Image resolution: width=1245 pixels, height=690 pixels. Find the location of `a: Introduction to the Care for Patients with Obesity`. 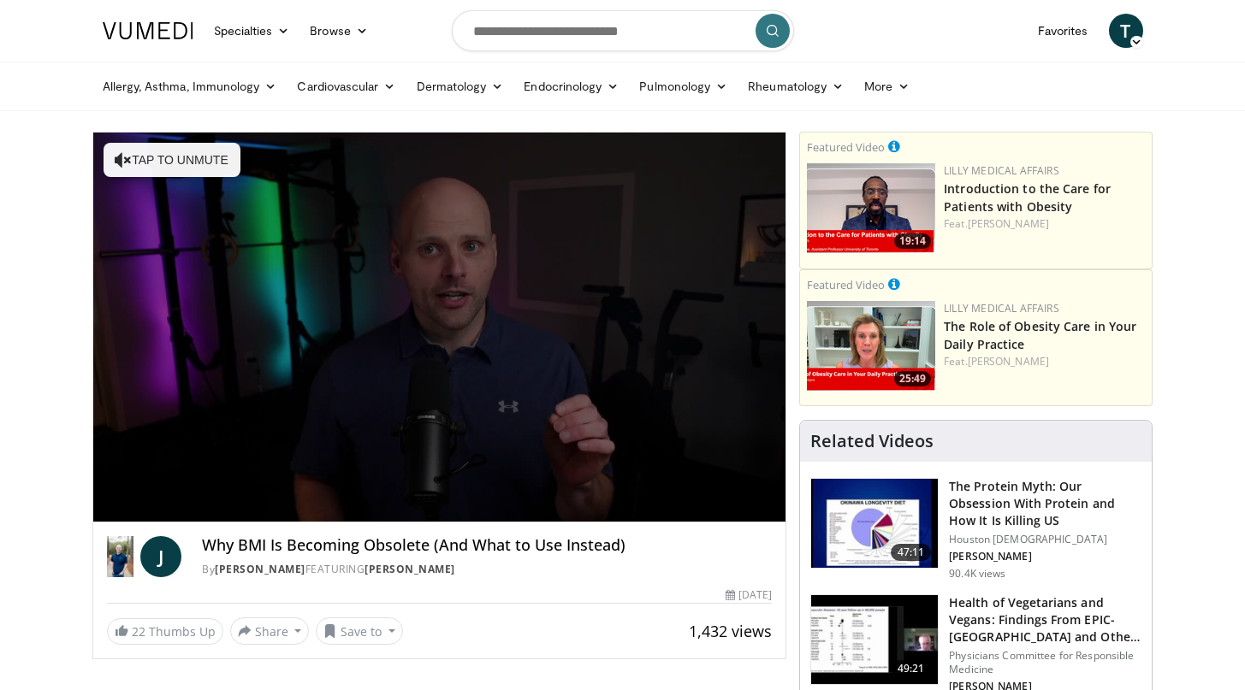

a: Introduction to the Care for Patients with Obesity is located at coordinates (1027, 198).